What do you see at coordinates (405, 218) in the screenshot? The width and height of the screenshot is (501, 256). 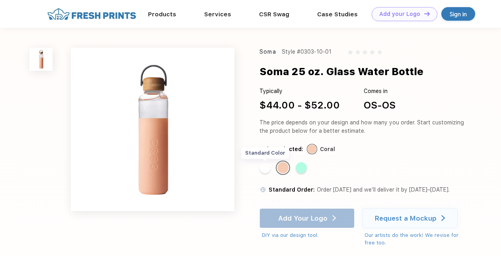 I see `div: Request a Mockup` at bounding box center [405, 218].